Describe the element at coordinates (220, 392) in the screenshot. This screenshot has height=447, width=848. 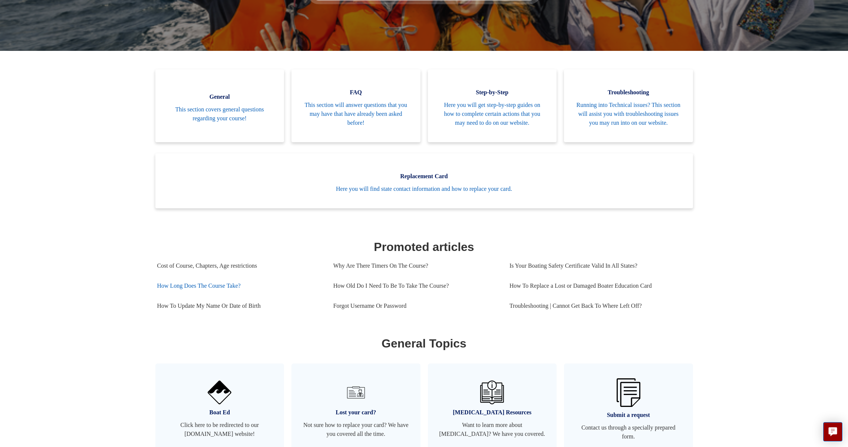
I see `img: 01HZPCYVNCVF44JPJQE4DN11EA` at that location.